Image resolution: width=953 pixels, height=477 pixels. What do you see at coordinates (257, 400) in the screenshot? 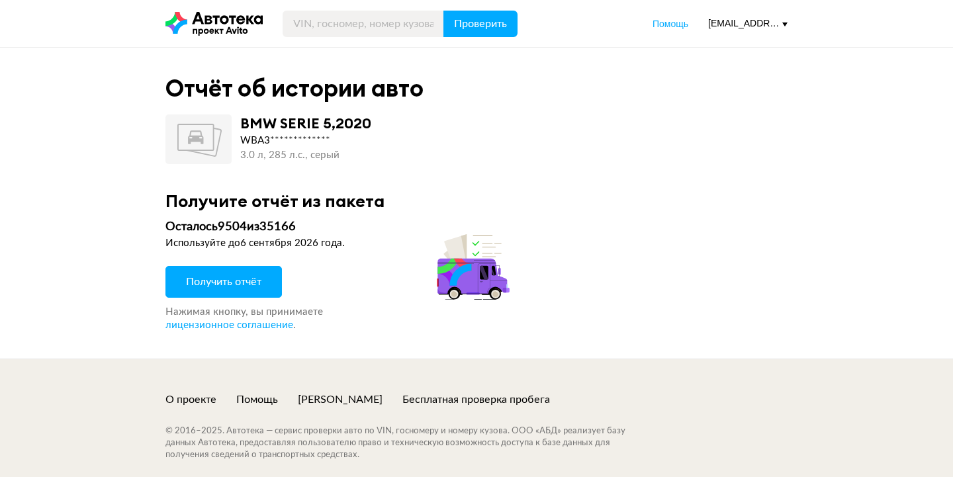
I see `div: Помощь` at bounding box center [257, 400].